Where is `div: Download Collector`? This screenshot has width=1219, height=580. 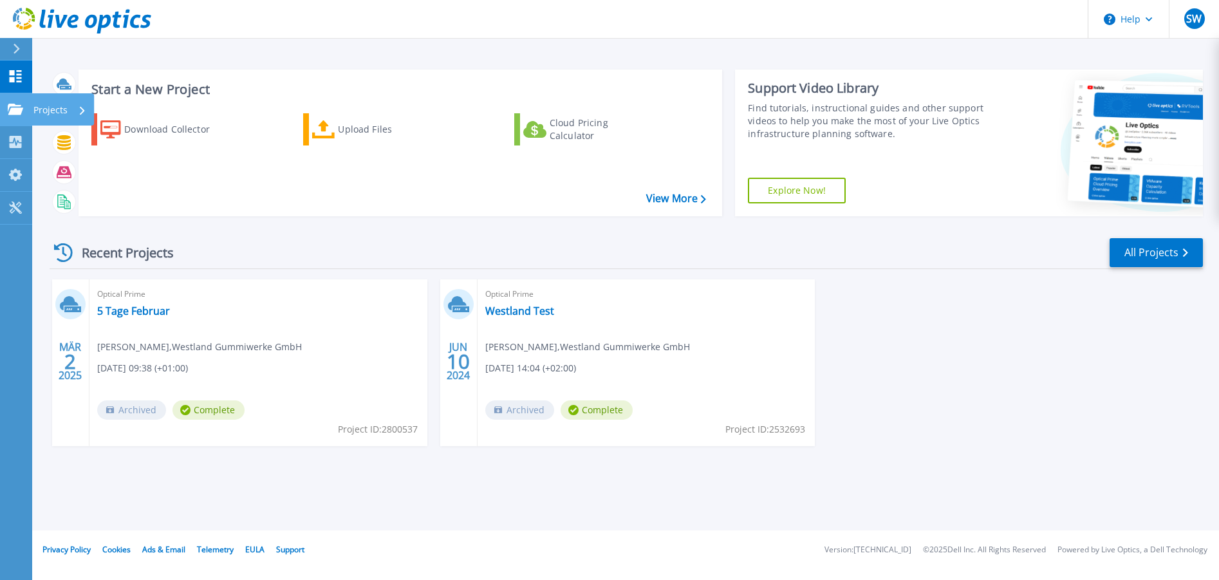 div: Download Collector is located at coordinates (176, 129).